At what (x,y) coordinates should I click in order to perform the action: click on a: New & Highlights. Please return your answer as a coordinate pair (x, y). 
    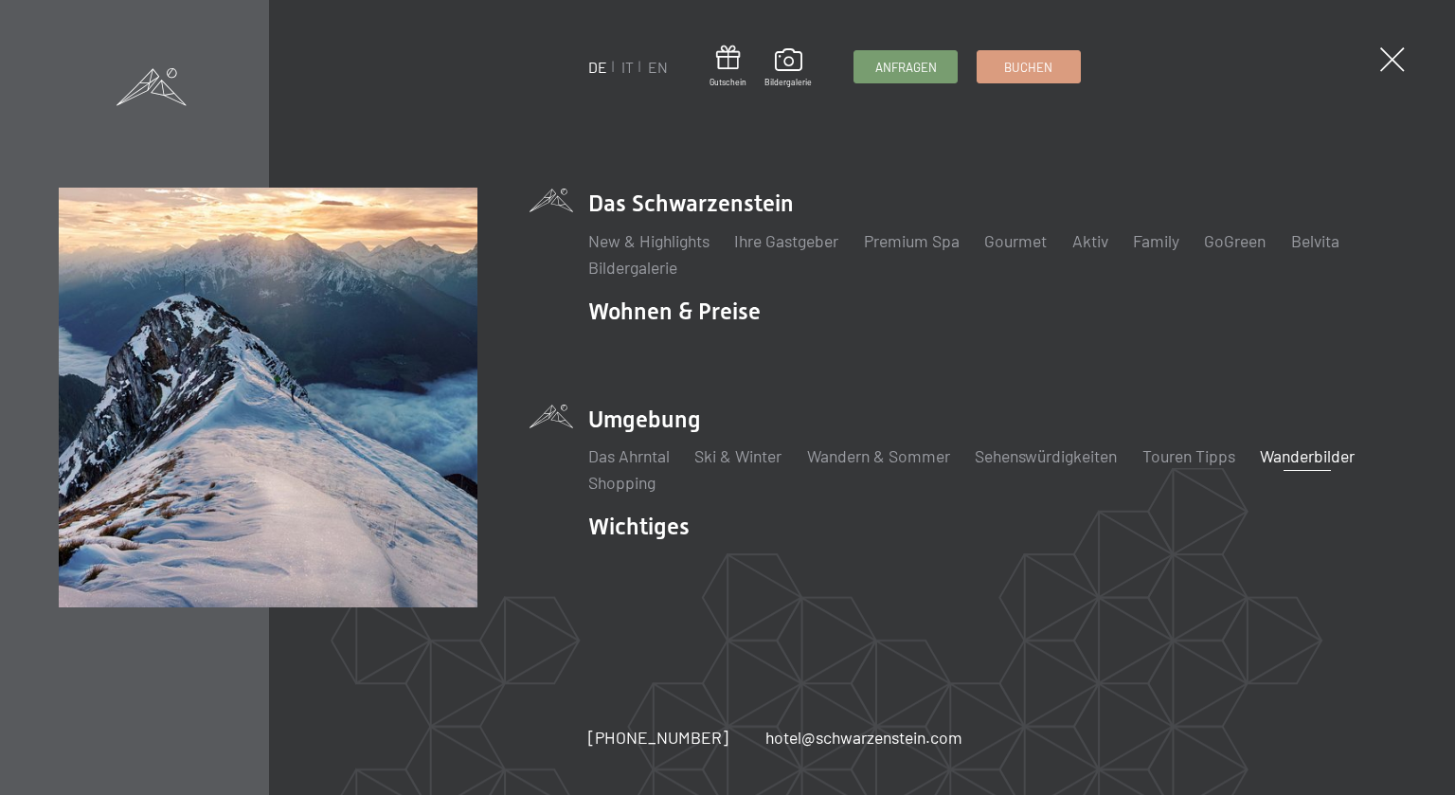
    Looking at the image, I should click on (649, 241).